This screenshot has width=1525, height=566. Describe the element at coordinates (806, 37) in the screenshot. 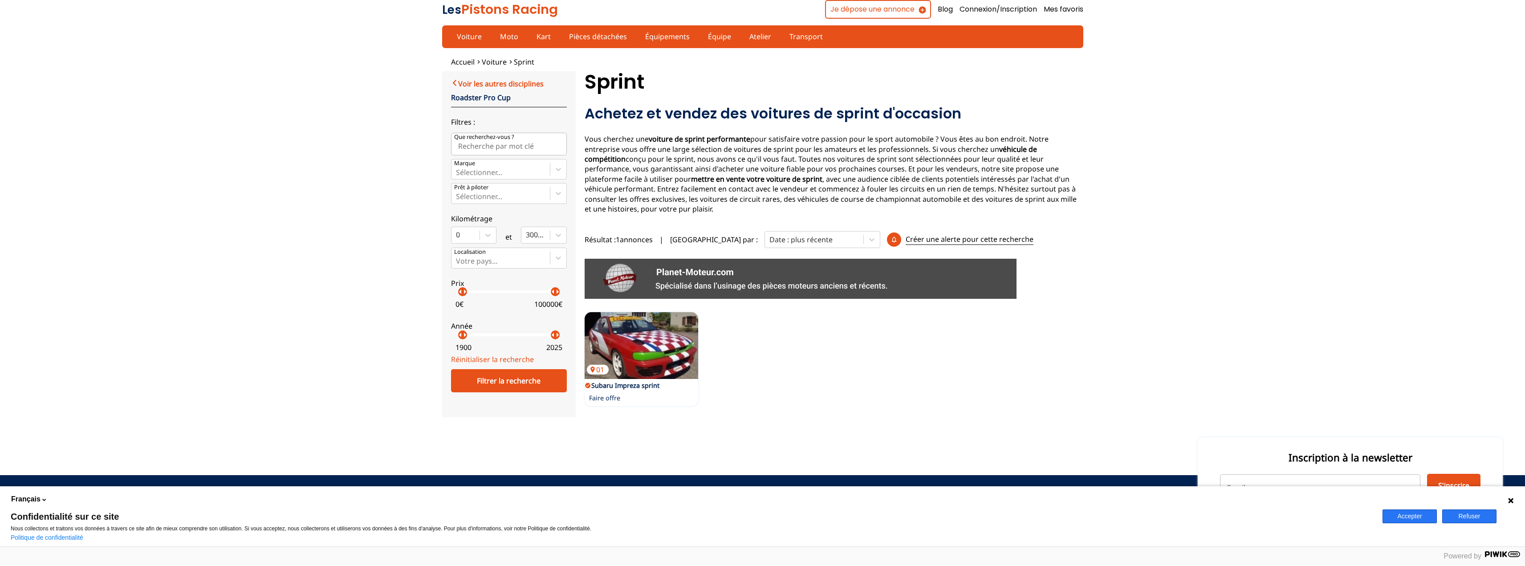

I see `a: Transport` at that location.